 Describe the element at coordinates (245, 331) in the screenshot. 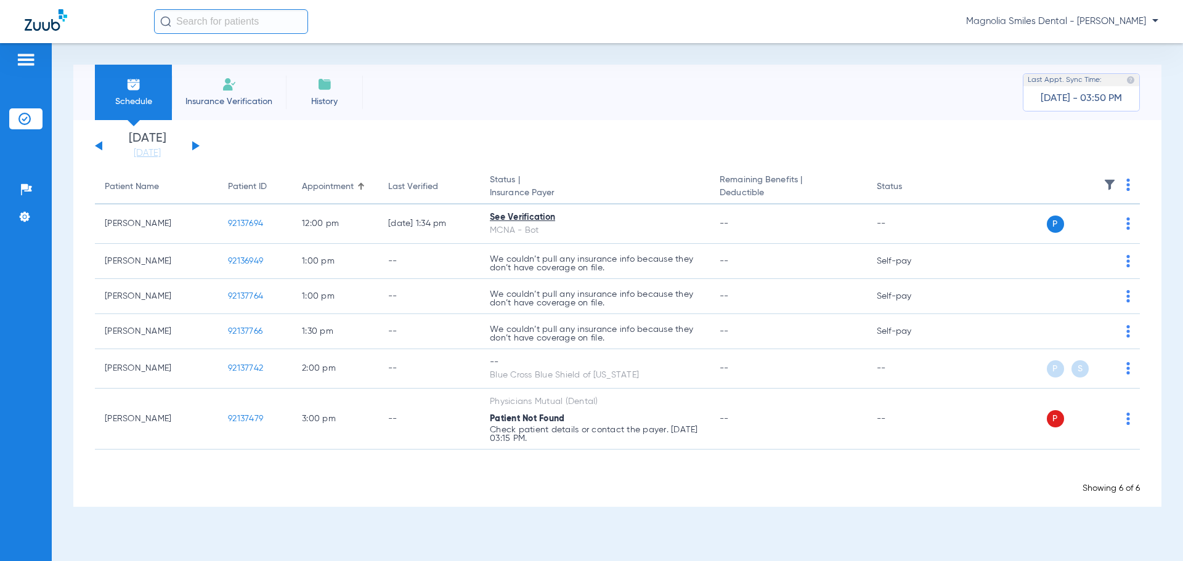

I see `span: 92137766` at that location.